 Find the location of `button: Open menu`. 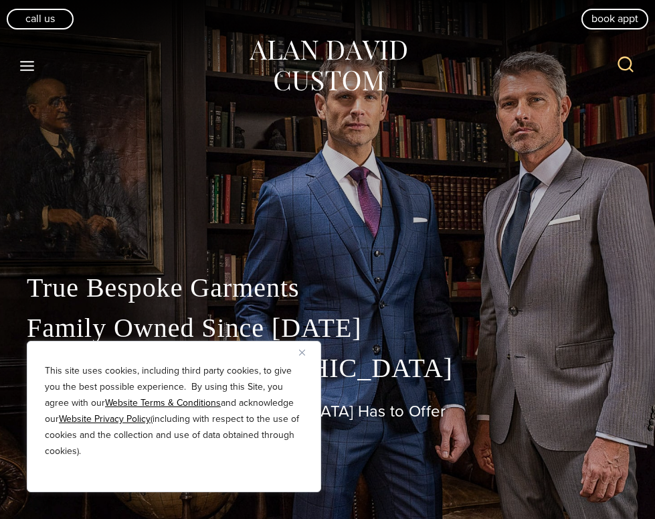

button: Open menu is located at coordinates (27, 66).